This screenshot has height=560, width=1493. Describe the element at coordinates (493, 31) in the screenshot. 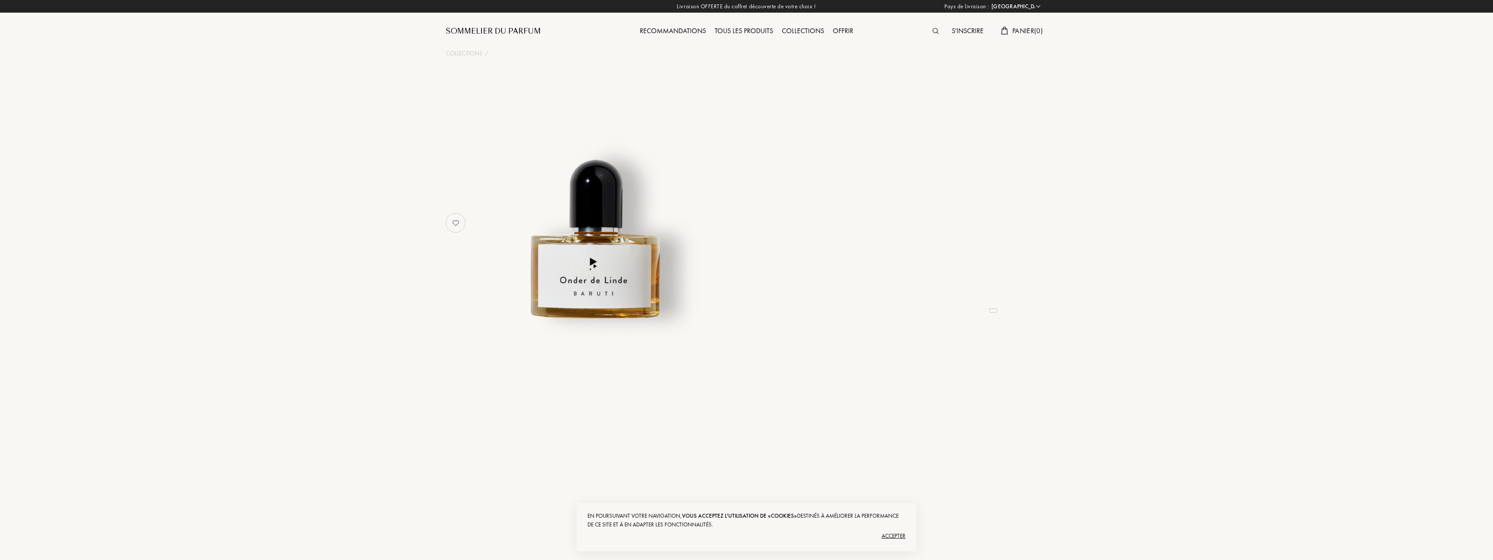

I see `div: Sommelier du Parfum` at that location.